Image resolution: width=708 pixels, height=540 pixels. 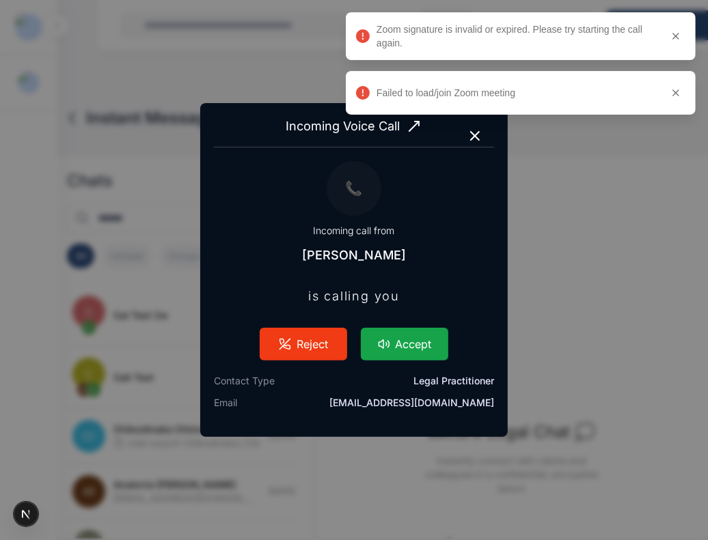 I want to click on button: Reject, so click(x=303, y=344).